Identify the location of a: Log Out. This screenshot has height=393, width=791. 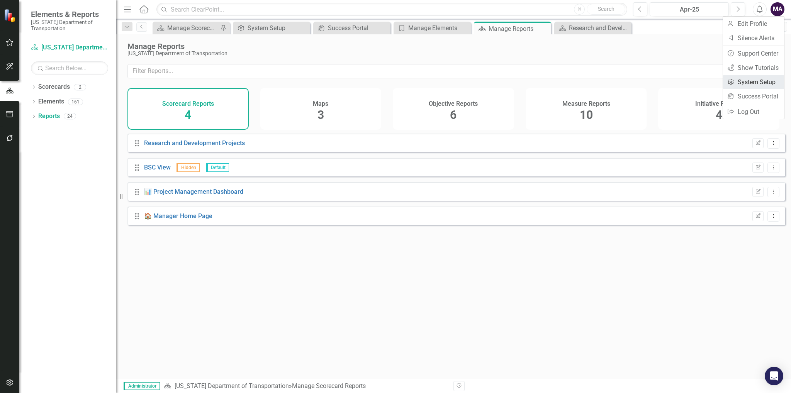
(753, 112).